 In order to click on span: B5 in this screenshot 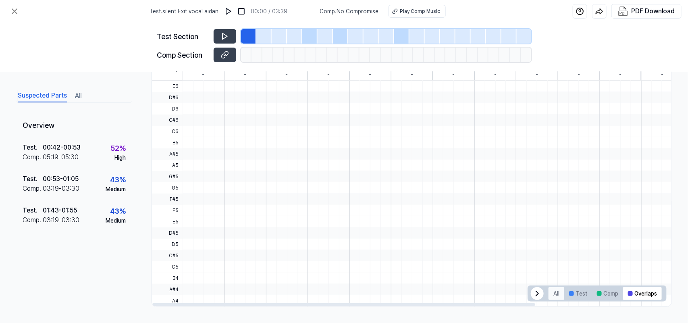, I will do `click(167, 143)`.